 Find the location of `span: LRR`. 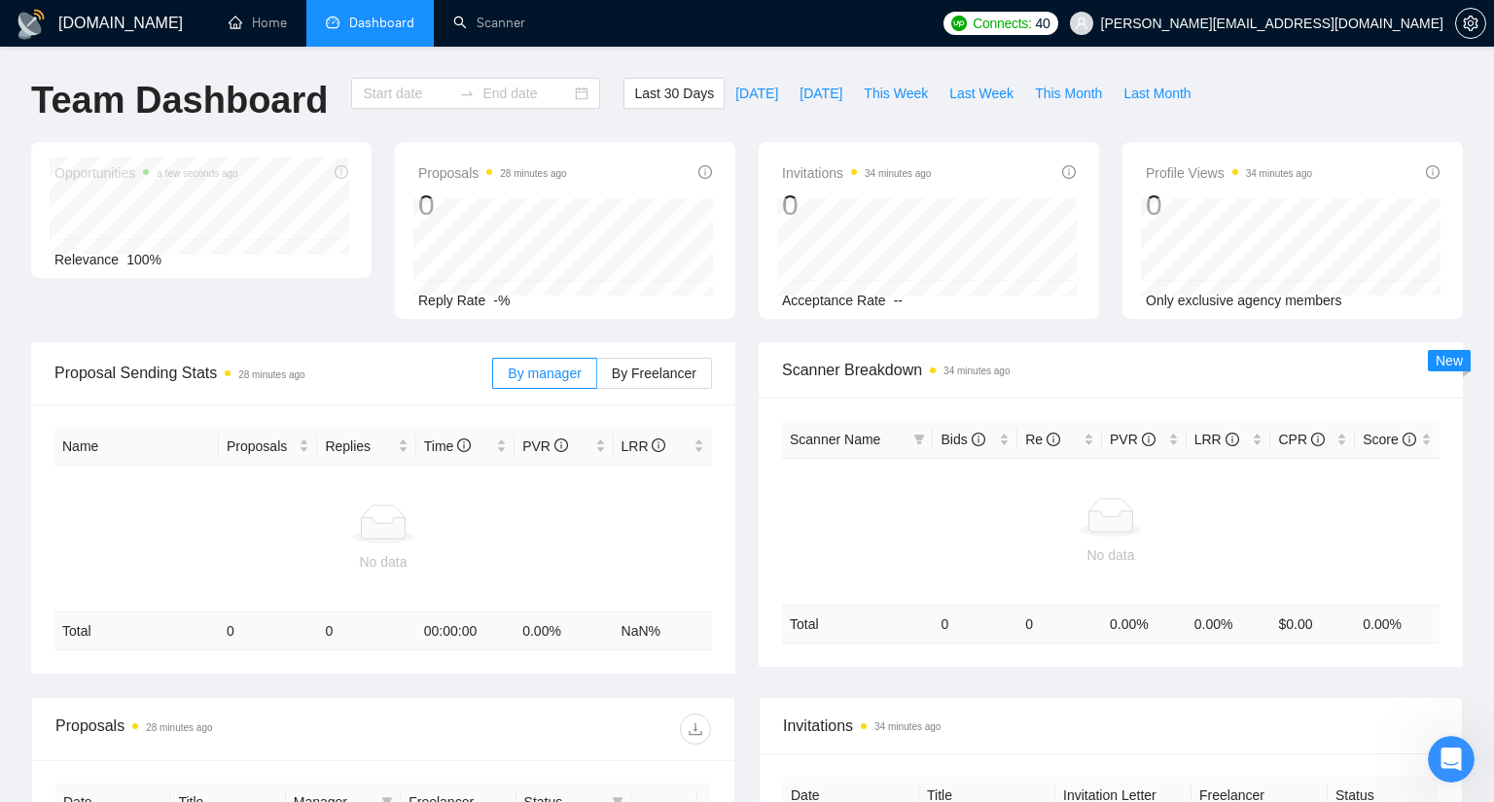

span: LRR is located at coordinates (1217, 440).